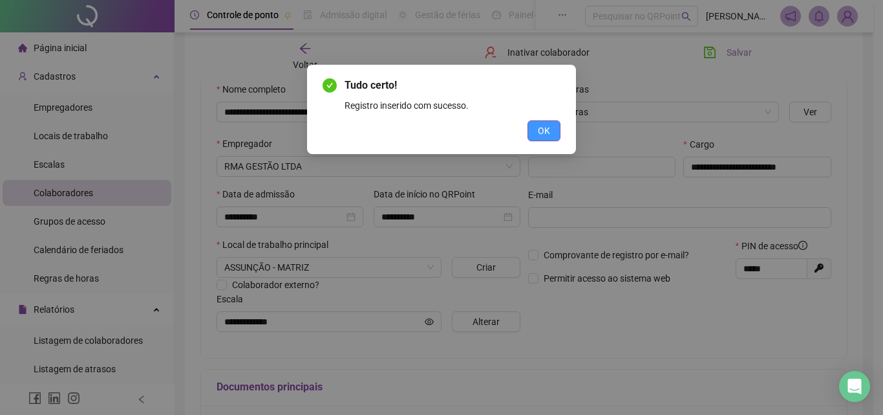 The image size is (883, 415). Describe the element at coordinates (544, 131) in the screenshot. I see `button: OK` at that location.